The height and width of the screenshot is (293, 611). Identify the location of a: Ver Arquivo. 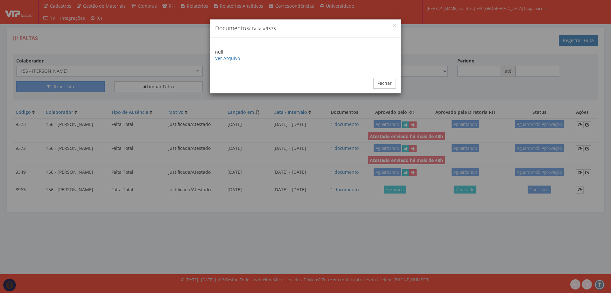
(228, 58).